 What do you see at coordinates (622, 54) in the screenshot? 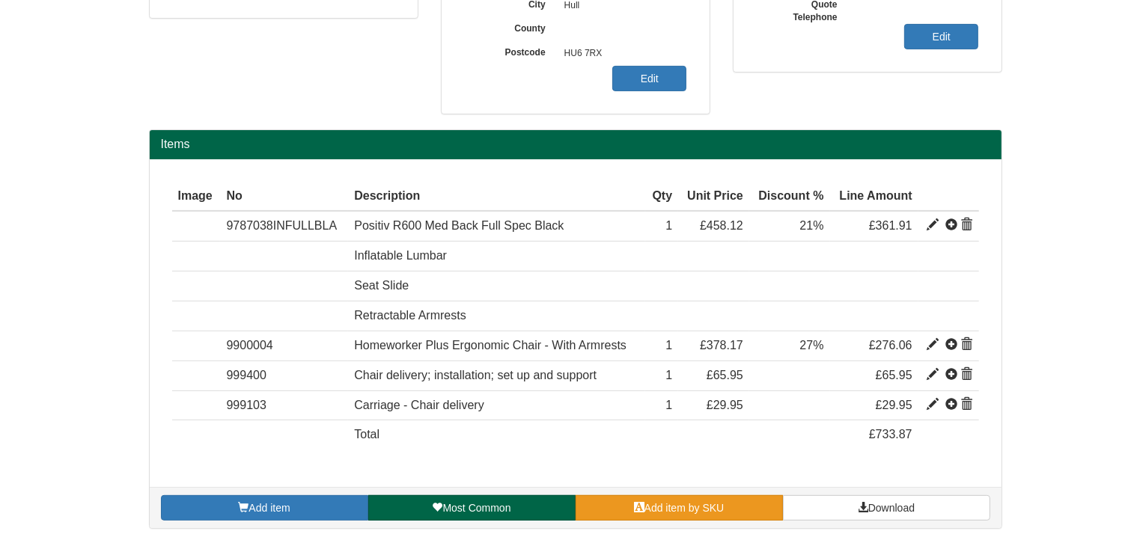
I see `span: HU6 7RX` at bounding box center [622, 54].